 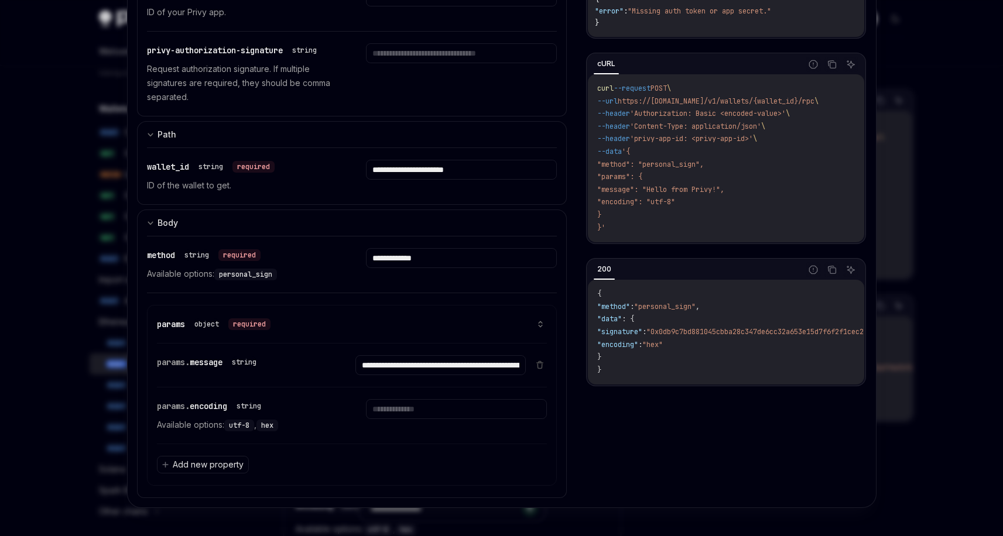 What do you see at coordinates (242, 83) in the screenshot?
I see `p: Request authorization signature. If multiple signatures are required, they should be comma separa...` at bounding box center [242, 83].